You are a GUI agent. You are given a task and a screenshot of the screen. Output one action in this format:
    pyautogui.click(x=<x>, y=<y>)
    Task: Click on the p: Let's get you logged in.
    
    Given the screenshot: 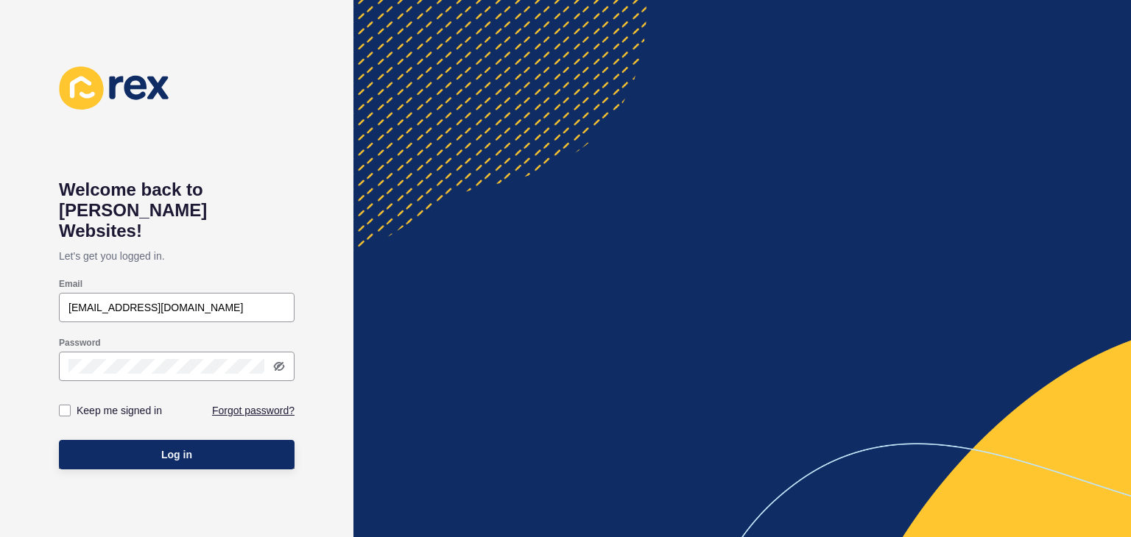 What is the action you would take?
    pyautogui.click(x=177, y=256)
    